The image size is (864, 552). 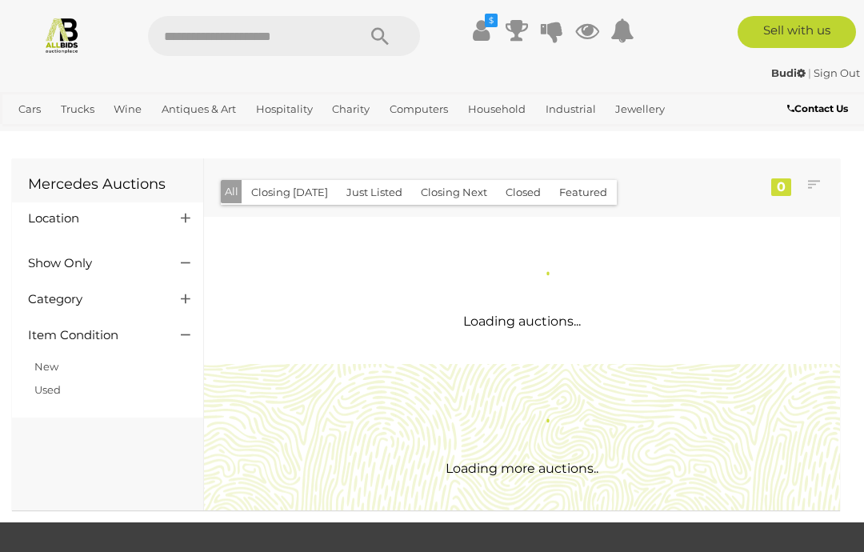 What do you see at coordinates (523, 192) in the screenshot?
I see `button: Closed` at bounding box center [523, 192].